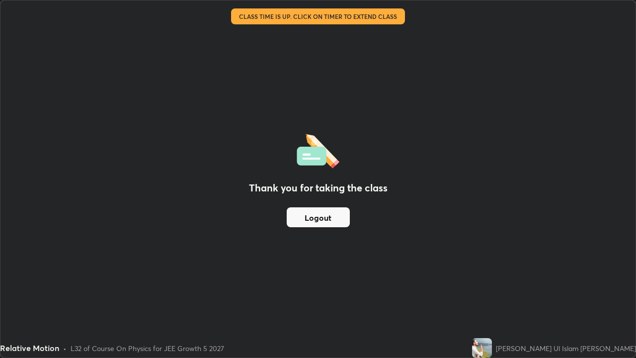 This screenshot has width=636, height=358. I want to click on img: offlineFeedback.1438e8b3.svg, so click(318, 150).